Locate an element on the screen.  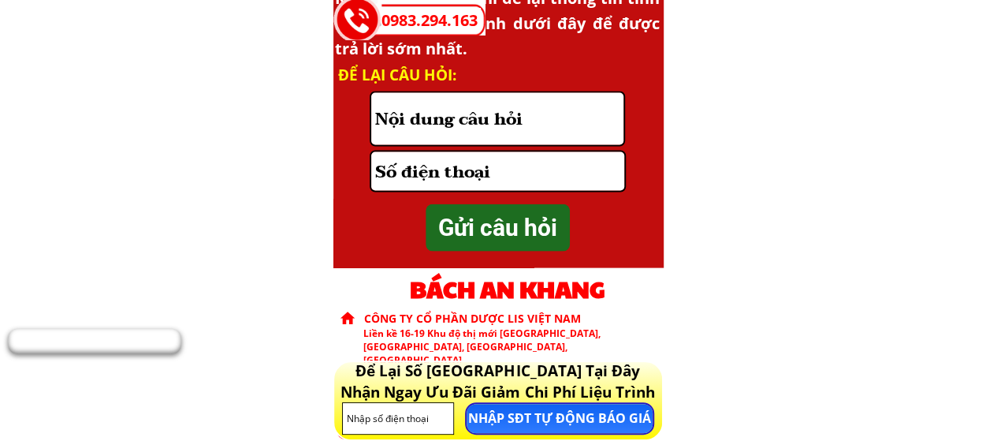
p: Gửi câu hỏi is located at coordinates (497, 228).